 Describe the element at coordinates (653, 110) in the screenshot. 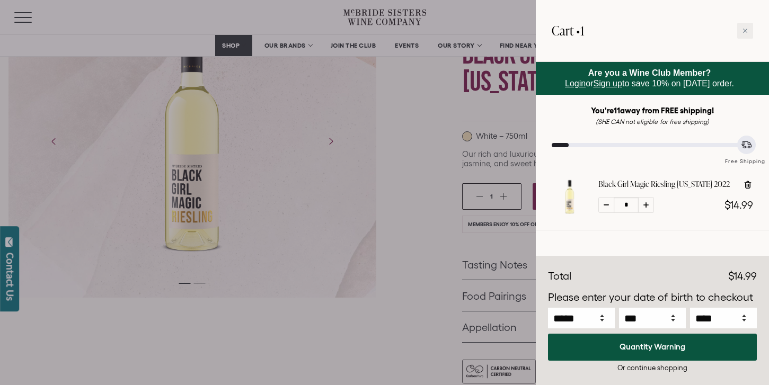

I see `strong: You're away from FREE shipping!` at that location.